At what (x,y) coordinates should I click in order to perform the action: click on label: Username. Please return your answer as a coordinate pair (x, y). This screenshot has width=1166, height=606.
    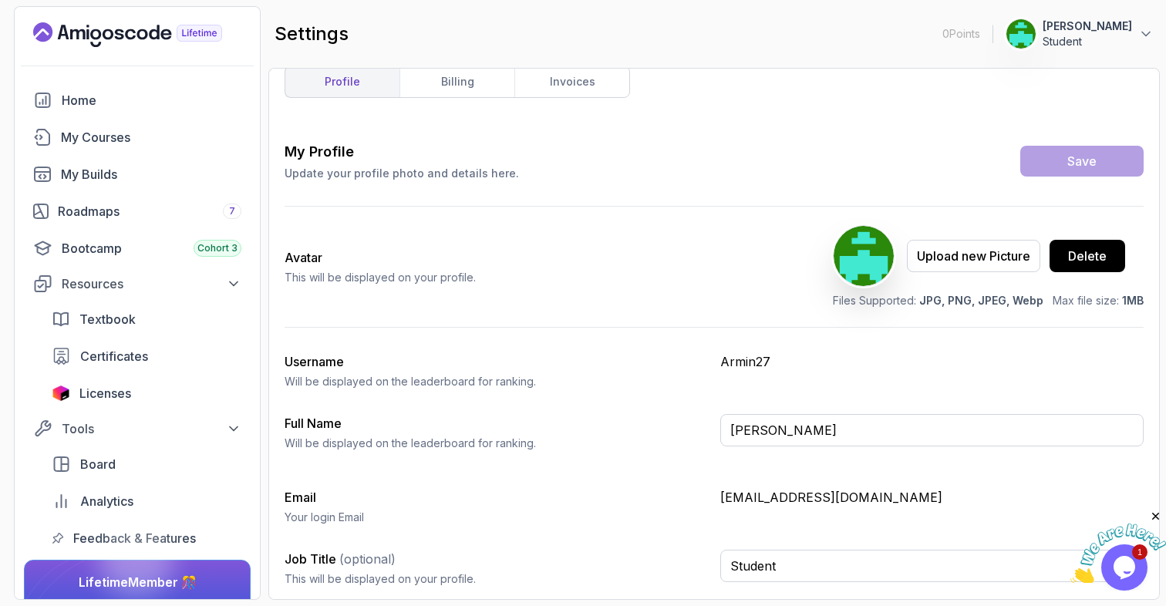
    Looking at the image, I should click on (314, 362).